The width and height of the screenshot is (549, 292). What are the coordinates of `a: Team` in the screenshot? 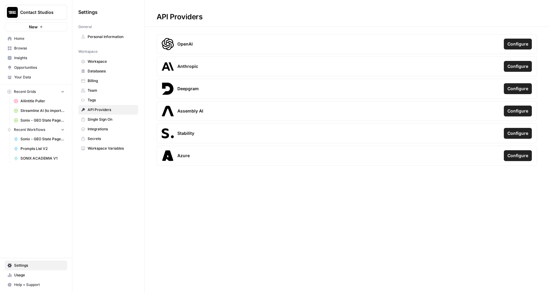 It's located at (108, 90).